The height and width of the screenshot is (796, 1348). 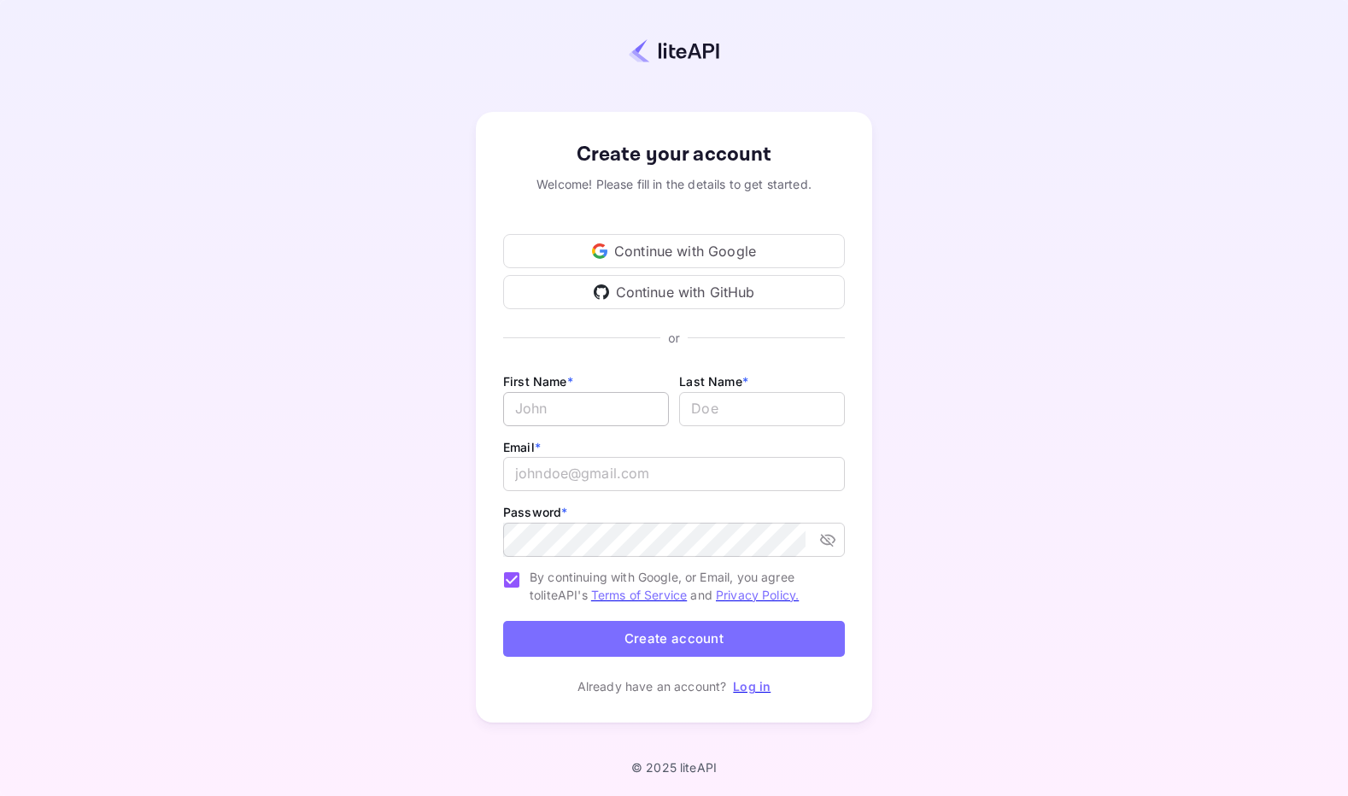 I want to click on span: By continuing with Google, or Email, you agree to liteAPI's and, so click(x=680, y=586).